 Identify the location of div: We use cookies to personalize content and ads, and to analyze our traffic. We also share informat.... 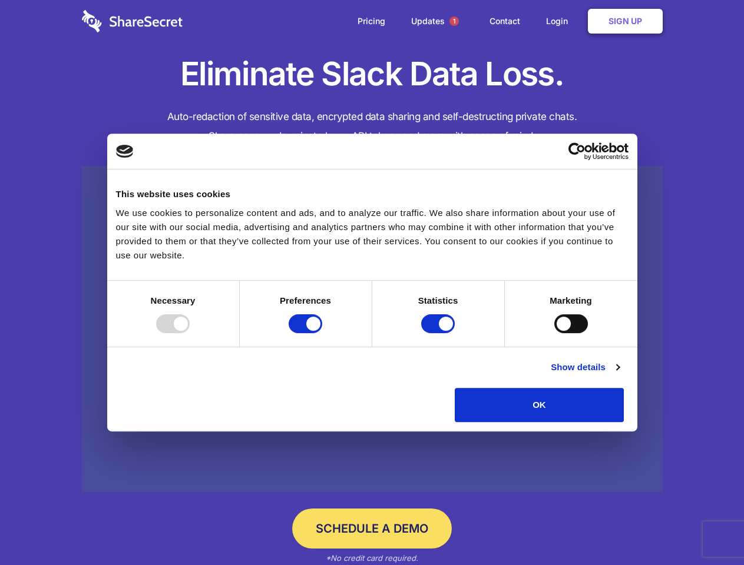
(372, 234).